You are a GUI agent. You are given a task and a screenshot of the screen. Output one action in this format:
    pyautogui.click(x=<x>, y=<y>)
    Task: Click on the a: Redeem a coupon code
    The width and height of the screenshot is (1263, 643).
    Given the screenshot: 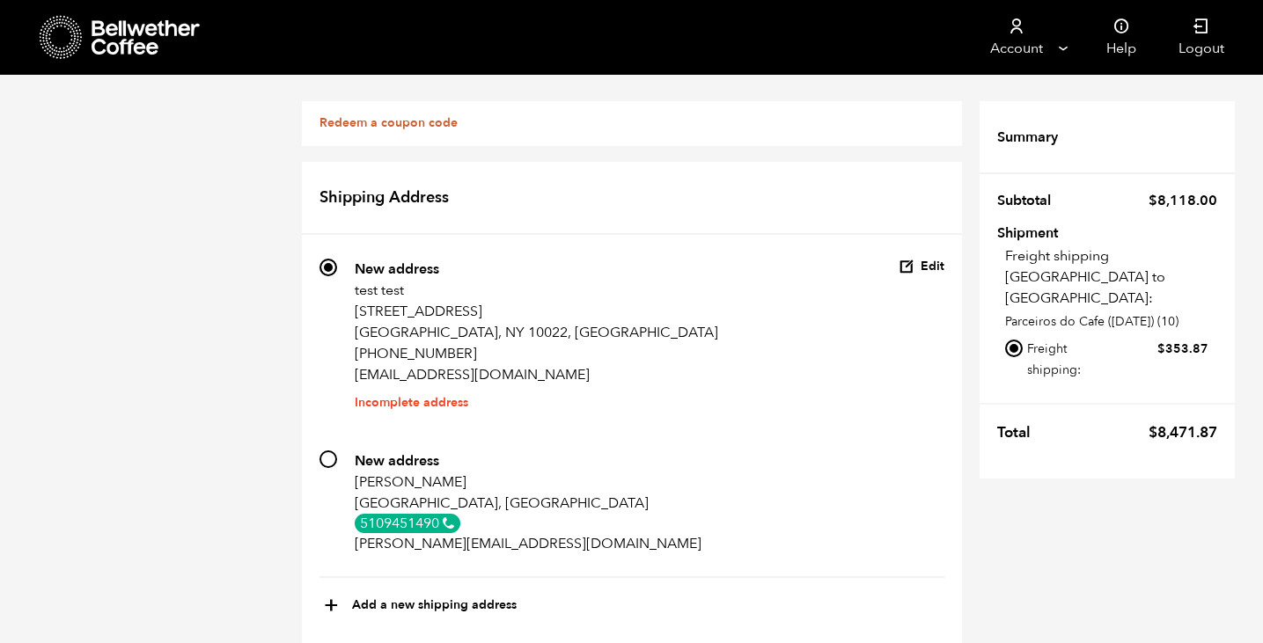 What is the action you would take?
    pyautogui.click(x=388, y=122)
    